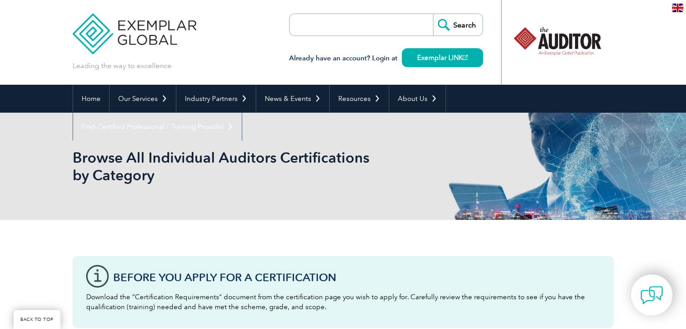 Image resolution: width=686 pixels, height=329 pixels. I want to click on p: Leading the way to excellence, so click(122, 66).